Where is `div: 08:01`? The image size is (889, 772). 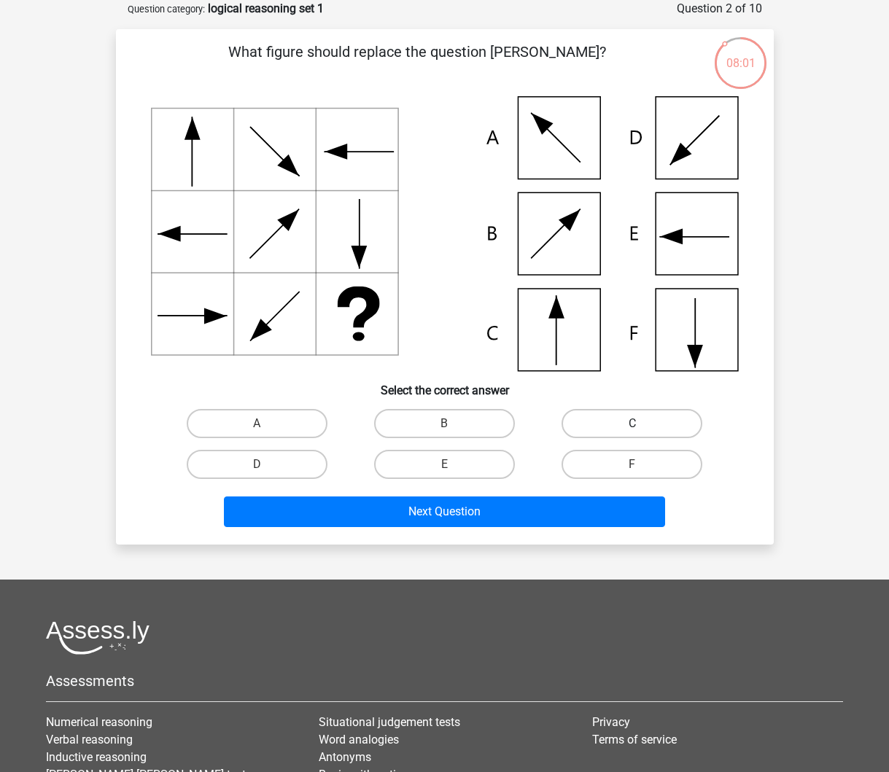
div: 08:01 is located at coordinates (740, 54).